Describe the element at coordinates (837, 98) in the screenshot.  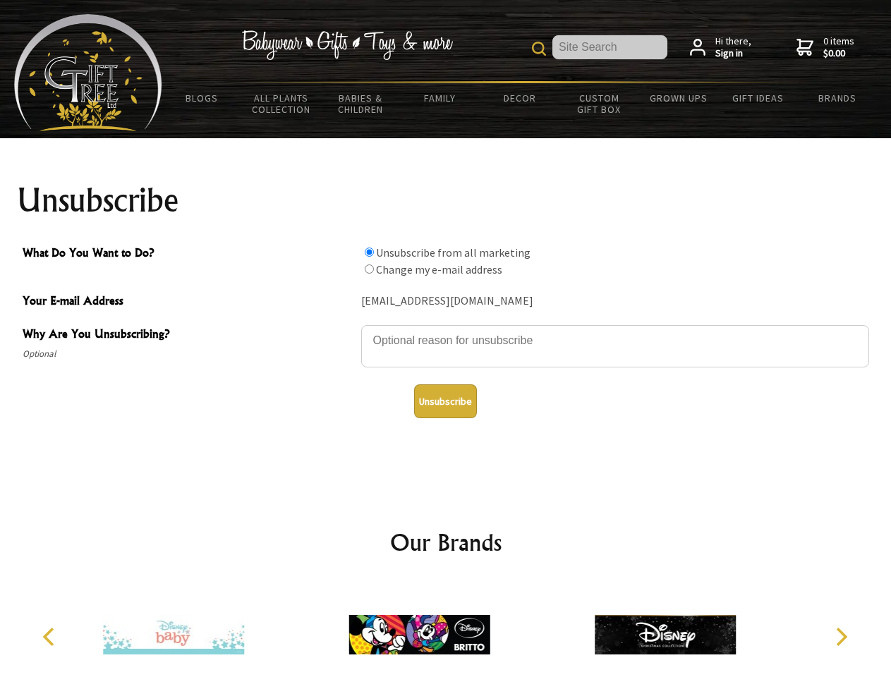
I see `a: Brands` at that location.